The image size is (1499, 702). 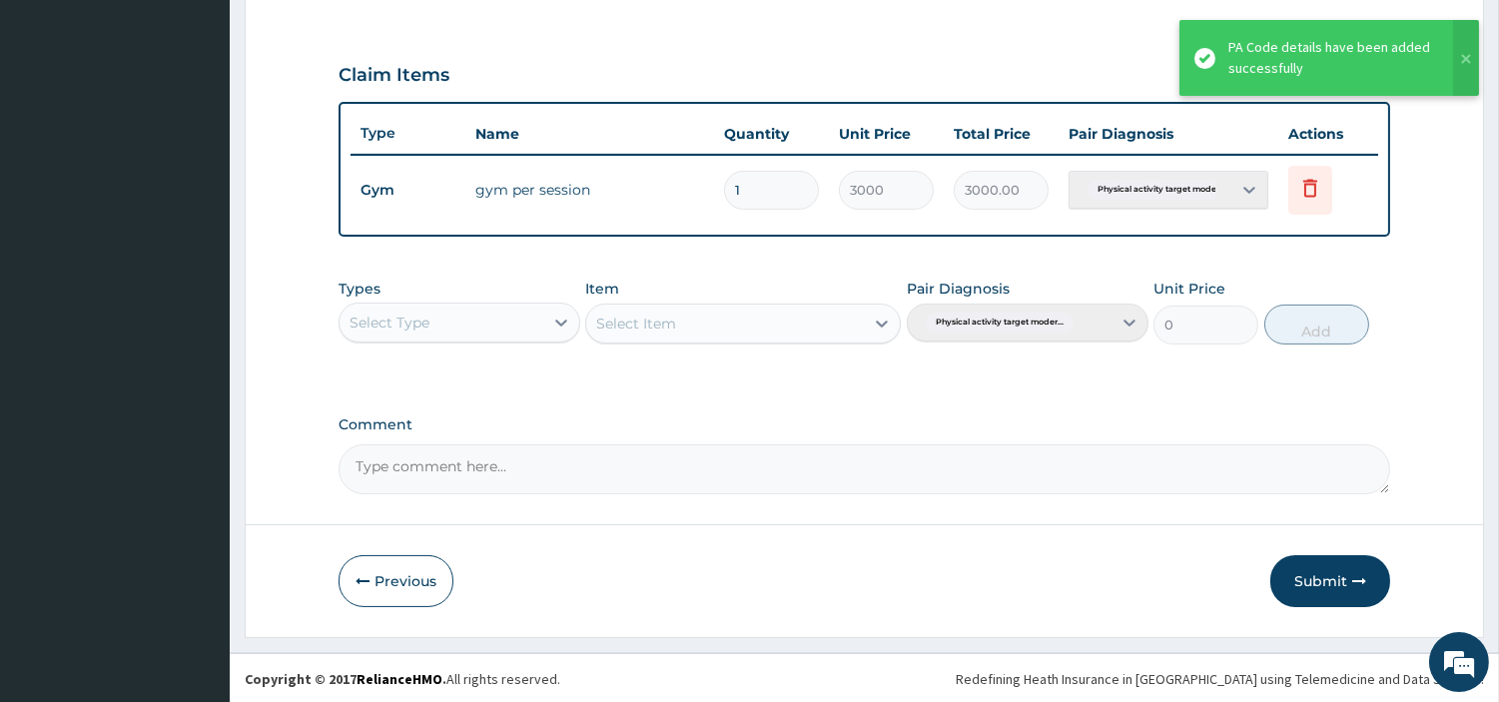 What do you see at coordinates (1331, 58) in the screenshot?
I see `div: PA Code details have been added successfully` at bounding box center [1331, 58].